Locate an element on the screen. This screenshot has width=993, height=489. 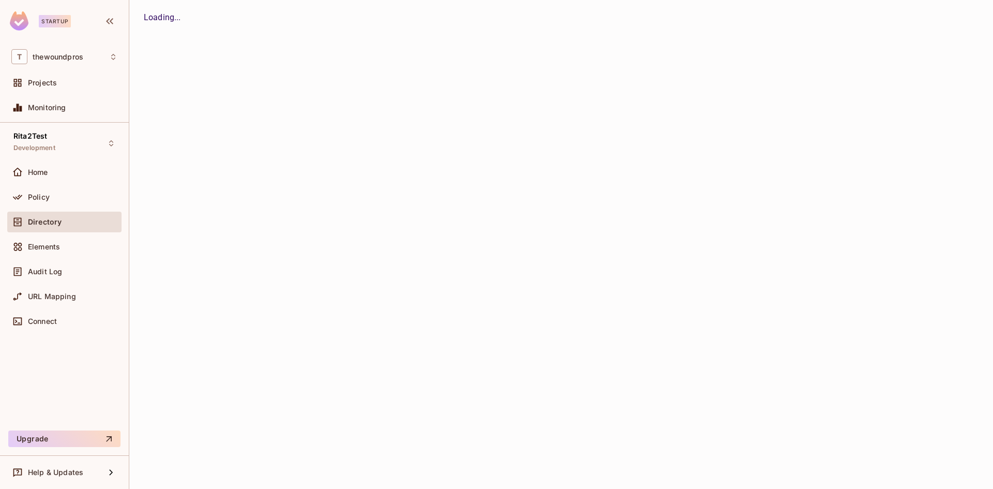
span: Connect is located at coordinates (42, 321).